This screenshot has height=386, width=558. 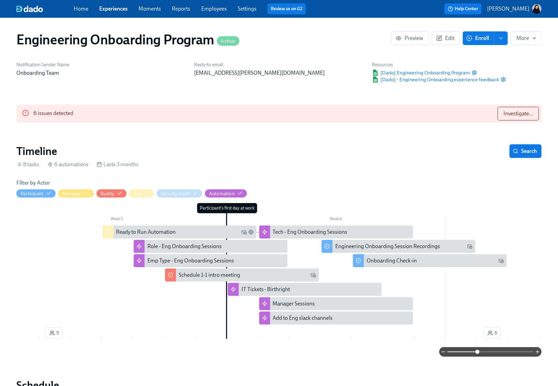 I want to click on button: Review us on G2, so click(x=286, y=9).